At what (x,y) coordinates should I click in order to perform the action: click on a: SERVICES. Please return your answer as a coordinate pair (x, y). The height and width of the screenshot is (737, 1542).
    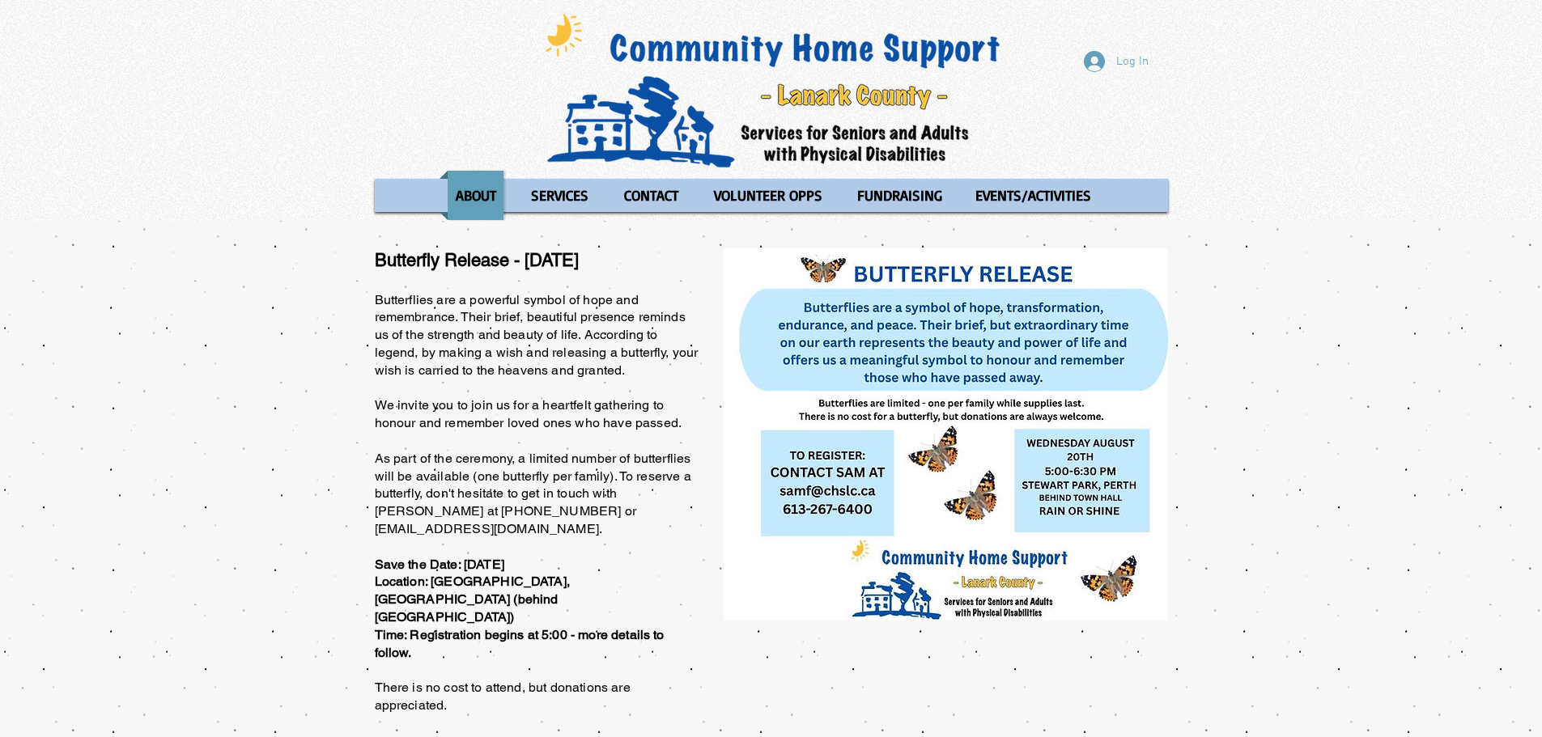
    Looking at the image, I should click on (559, 195).